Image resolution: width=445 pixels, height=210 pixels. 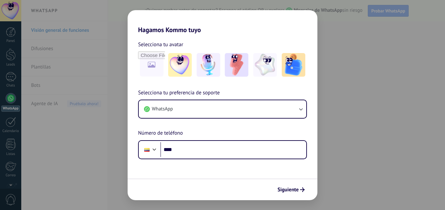 What do you see at coordinates (160, 133) in the screenshot?
I see `span: Número de teléfono` at bounding box center [160, 133].